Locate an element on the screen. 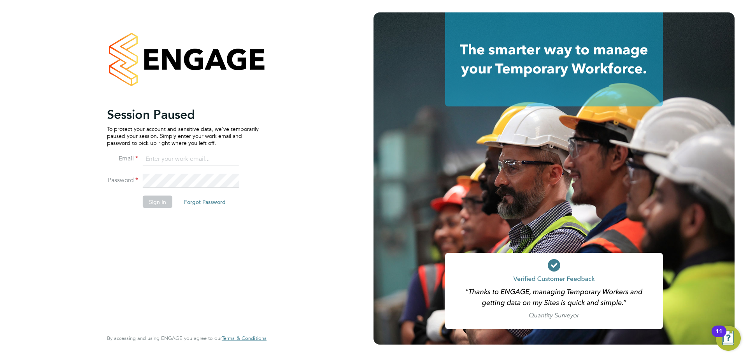  span: By accessing and using ENGAGE you agree to our is located at coordinates (187, 338).